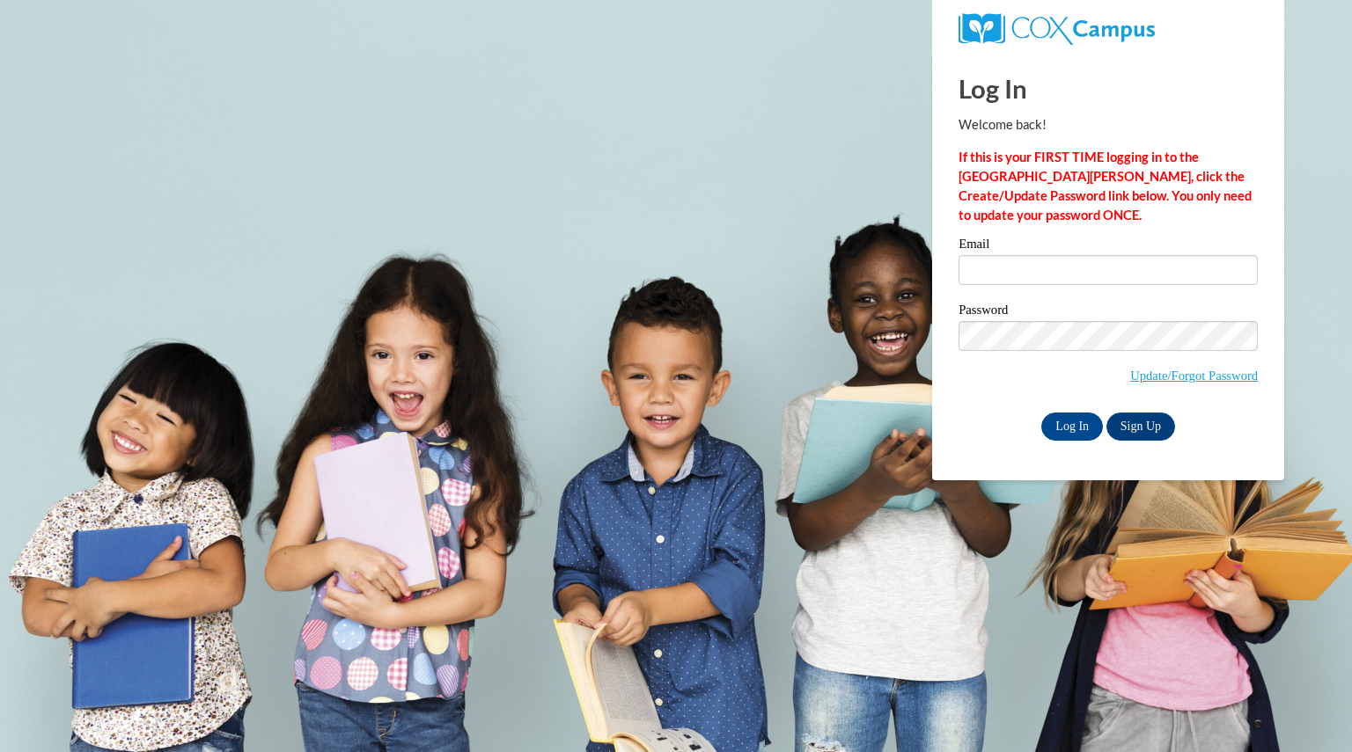 Image resolution: width=1352 pixels, height=752 pixels. What do you see at coordinates (1056, 27) in the screenshot?
I see `a: COX Campus` at bounding box center [1056, 27].